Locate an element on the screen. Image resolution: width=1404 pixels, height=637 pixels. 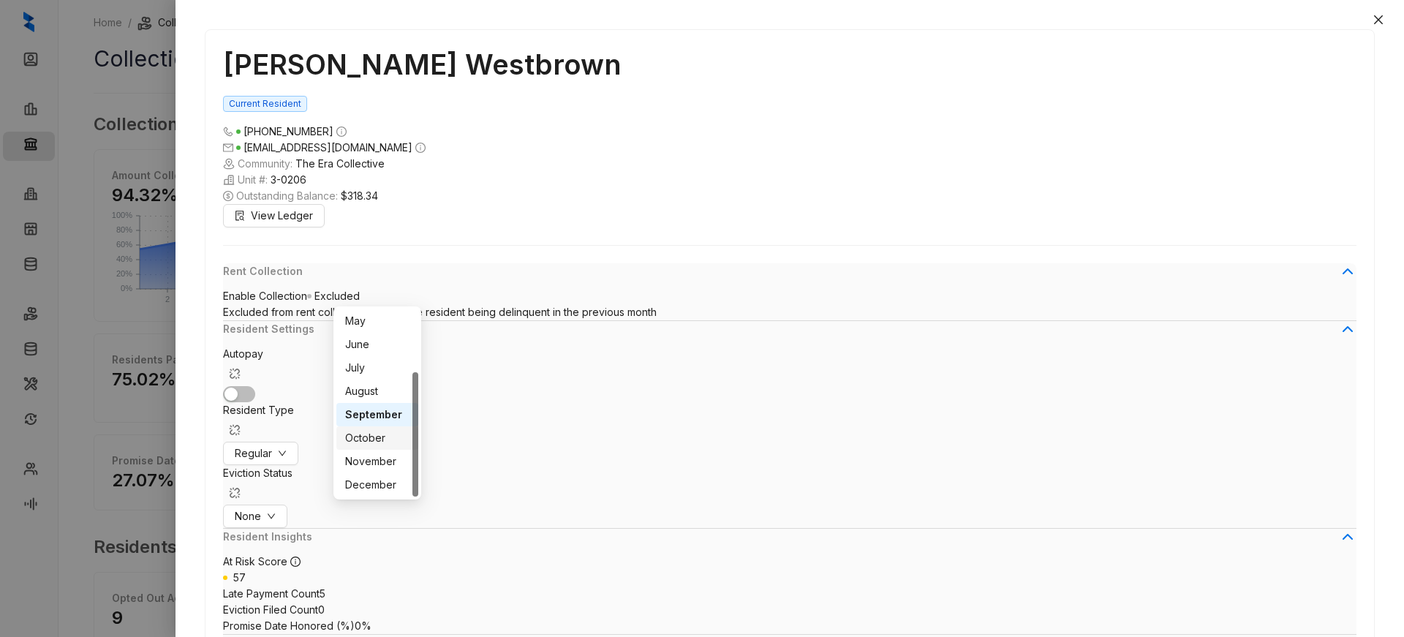
span: Rent Collection is located at coordinates (781, 271).